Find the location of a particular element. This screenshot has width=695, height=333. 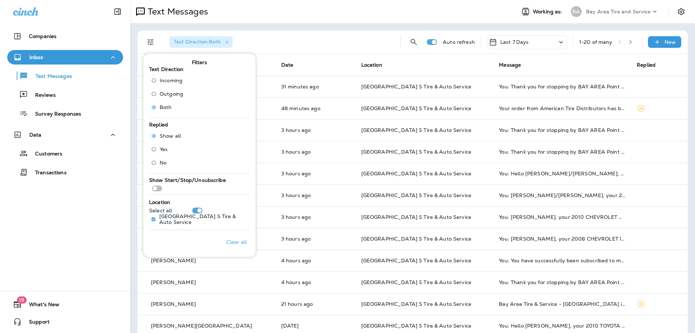

span: Support is located at coordinates (35, 323).